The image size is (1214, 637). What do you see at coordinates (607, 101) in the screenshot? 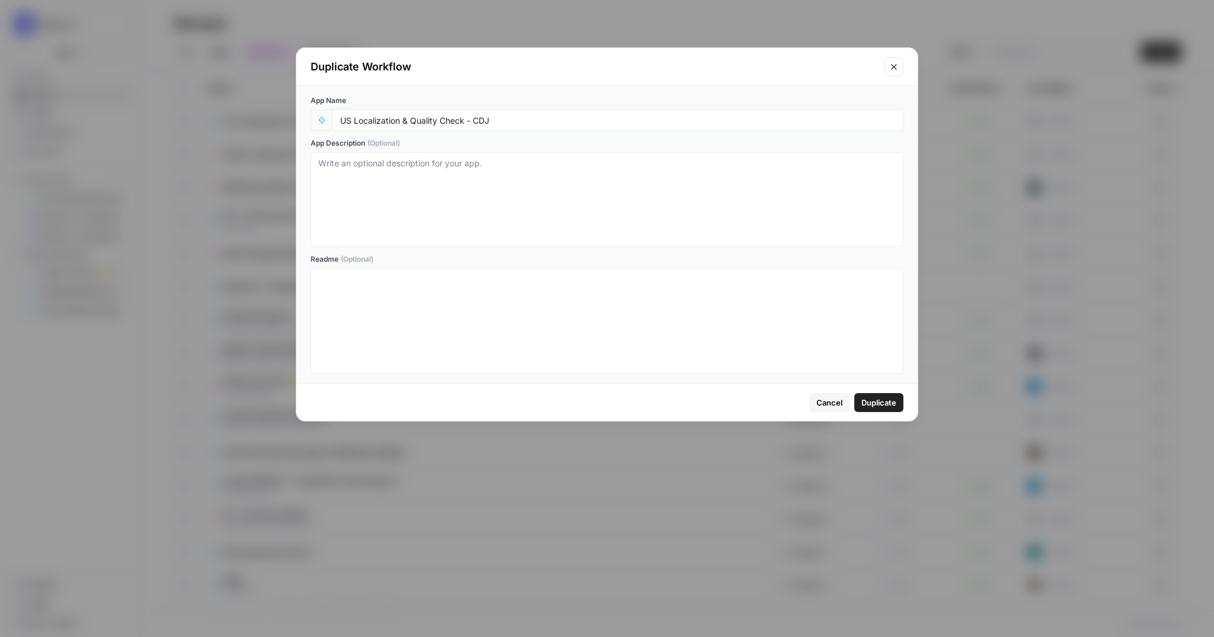
I see `label: App Name` at bounding box center [607, 101].